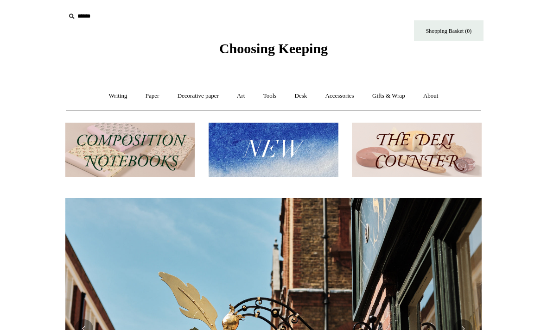  I want to click on a: Decorative paper, so click(198, 96).